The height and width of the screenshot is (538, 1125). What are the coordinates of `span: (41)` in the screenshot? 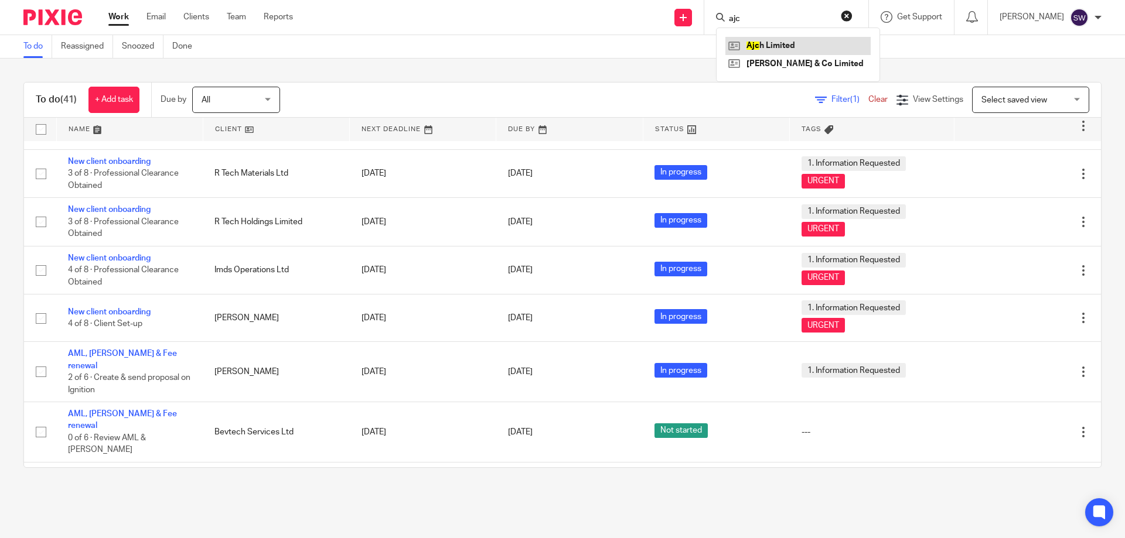 It's located at (69, 100).